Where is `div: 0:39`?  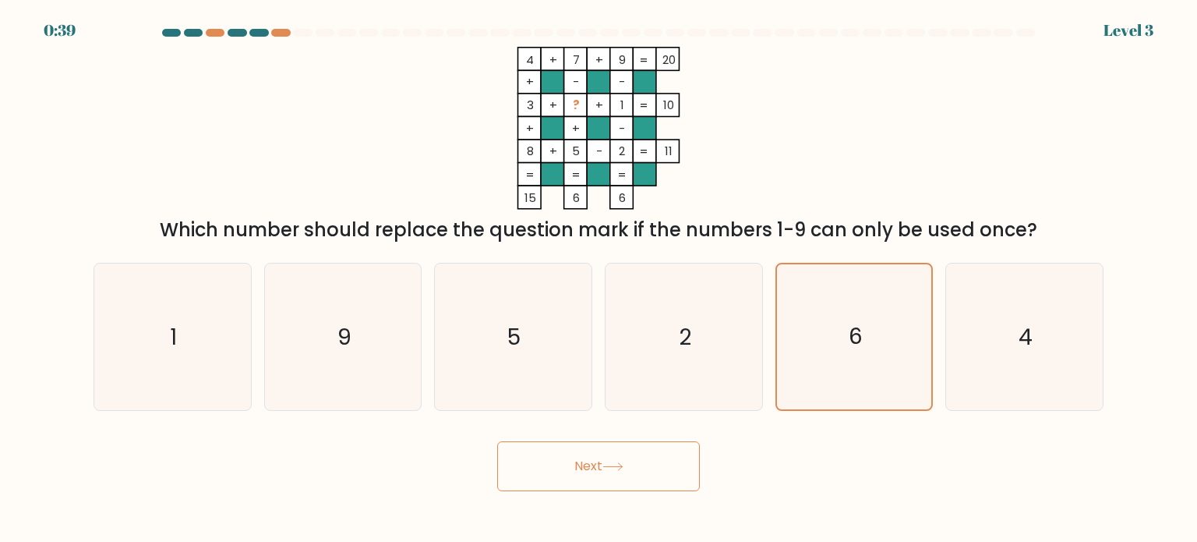
div: 0:39 is located at coordinates (59, 30).